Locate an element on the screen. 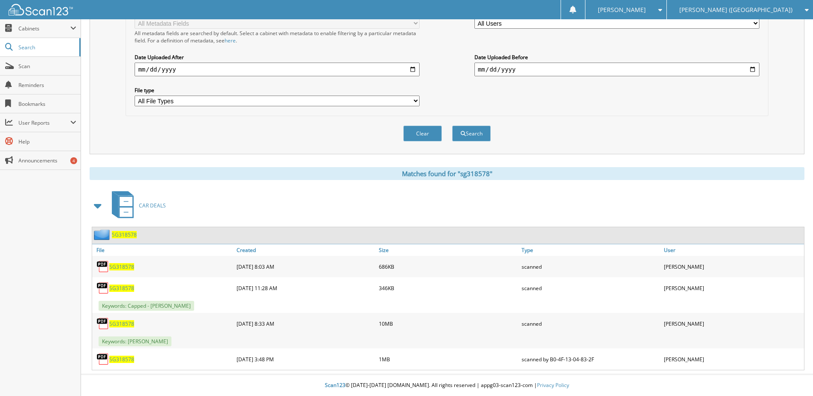  a: Size is located at coordinates (448, 250).